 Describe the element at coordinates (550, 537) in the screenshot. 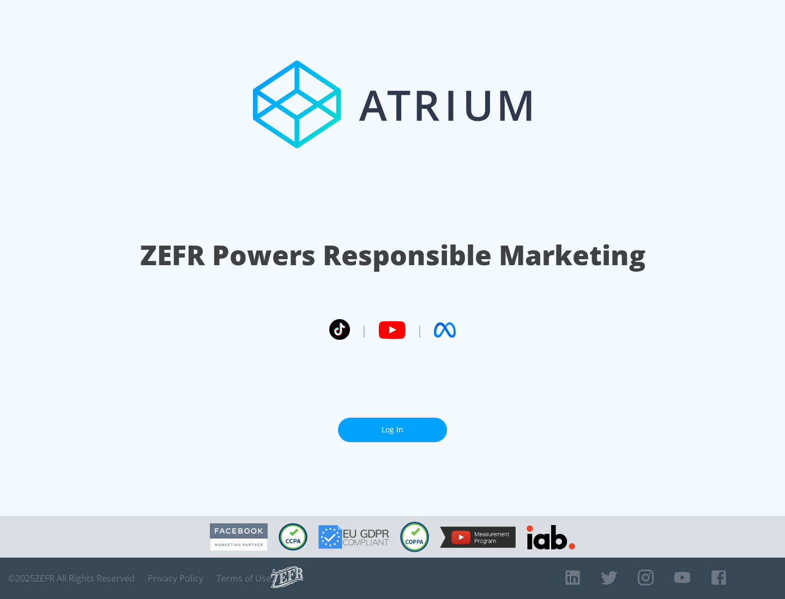

I see `img: IAB` at that location.